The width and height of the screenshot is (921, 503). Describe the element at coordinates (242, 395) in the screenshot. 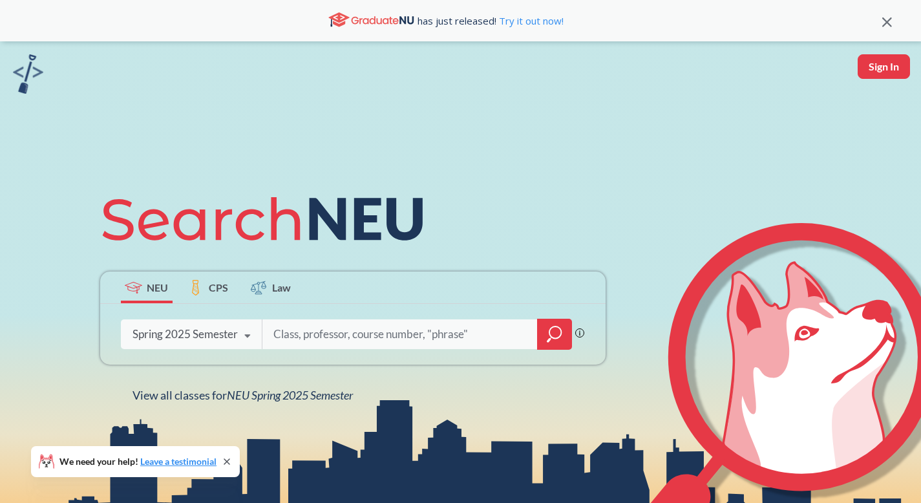

I see `span: View all classes for` at that location.